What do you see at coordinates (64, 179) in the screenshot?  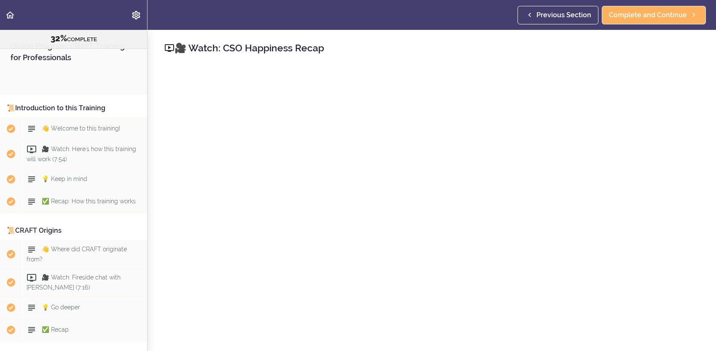 I see `span: 💡 Keep in mind` at bounding box center [64, 179].